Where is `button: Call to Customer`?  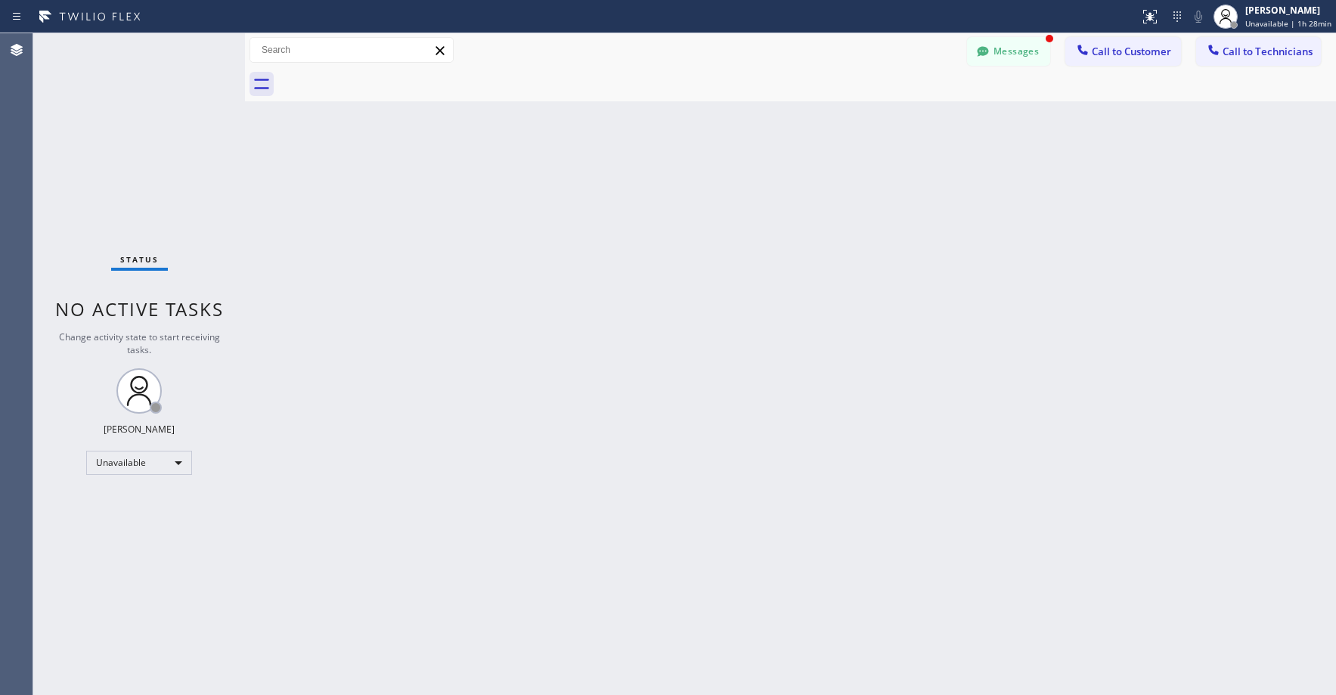
button: Call to Customer is located at coordinates (1123, 51).